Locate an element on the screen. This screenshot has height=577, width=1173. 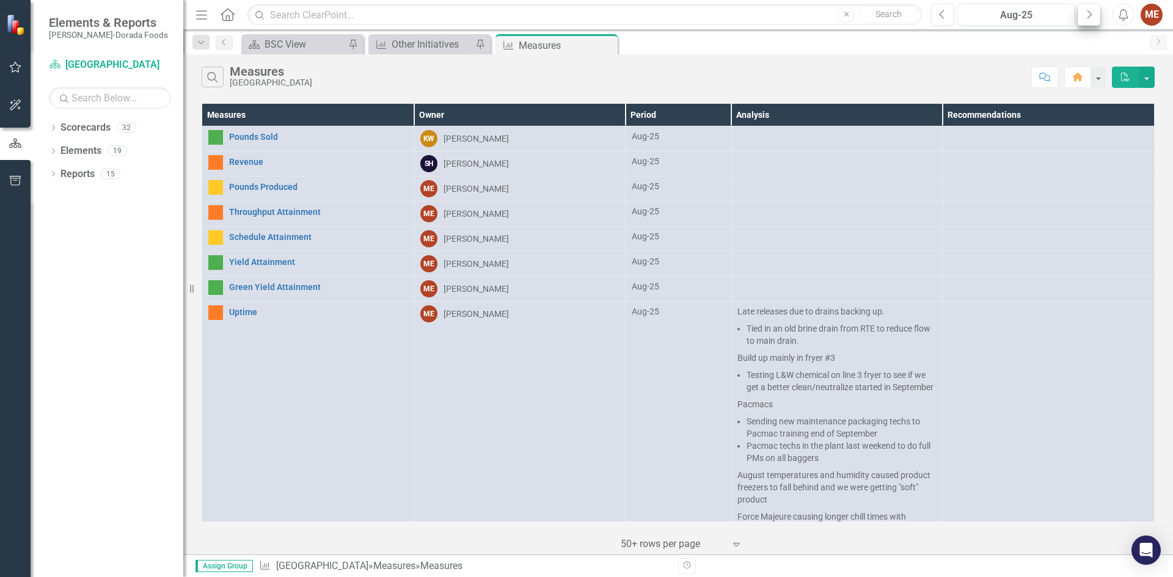
p: August temperatures and humidity caused product freezers to fall behind and we were getting "soft... is located at coordinates (837, 487).